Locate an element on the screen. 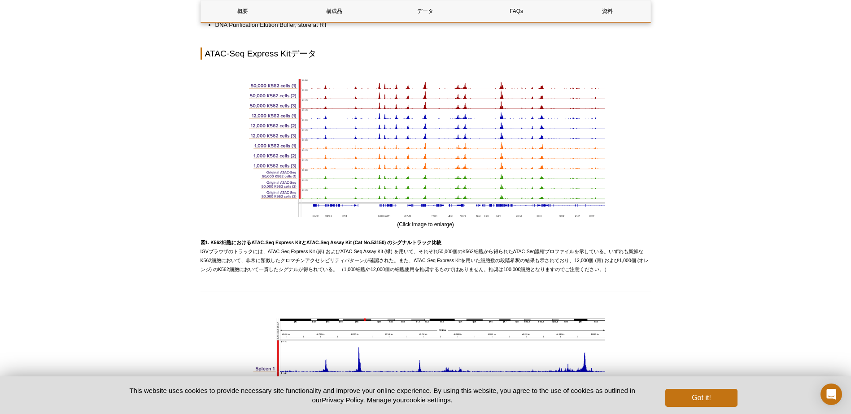 The width and height of the screenshot is (851, 414). a: 構成品 is located at coordinates (334, 11).